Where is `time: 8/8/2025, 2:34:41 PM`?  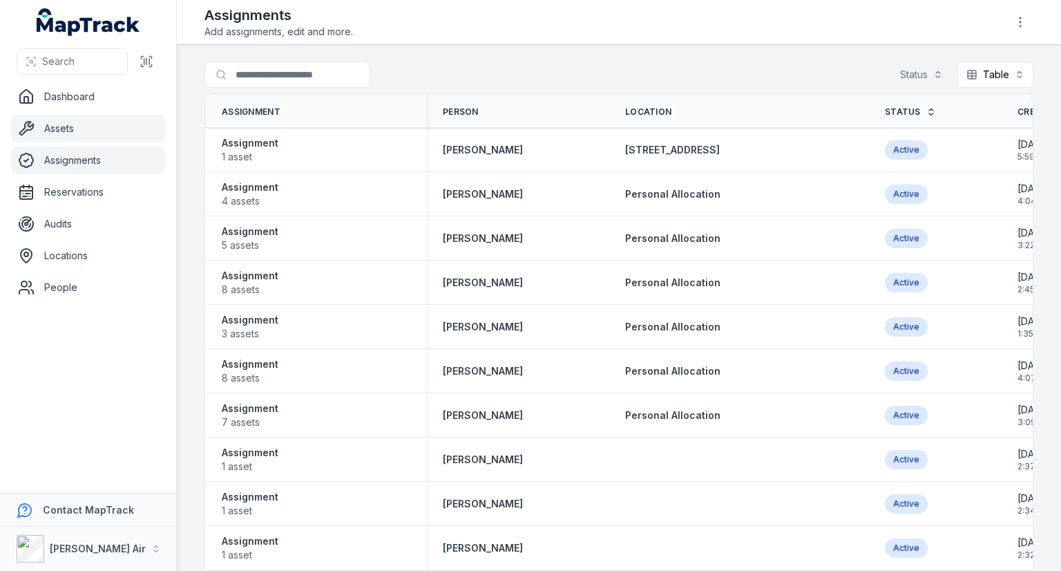 time: 8/8/2025, 2:34:41 PM is located at coordinates (1034, 504).